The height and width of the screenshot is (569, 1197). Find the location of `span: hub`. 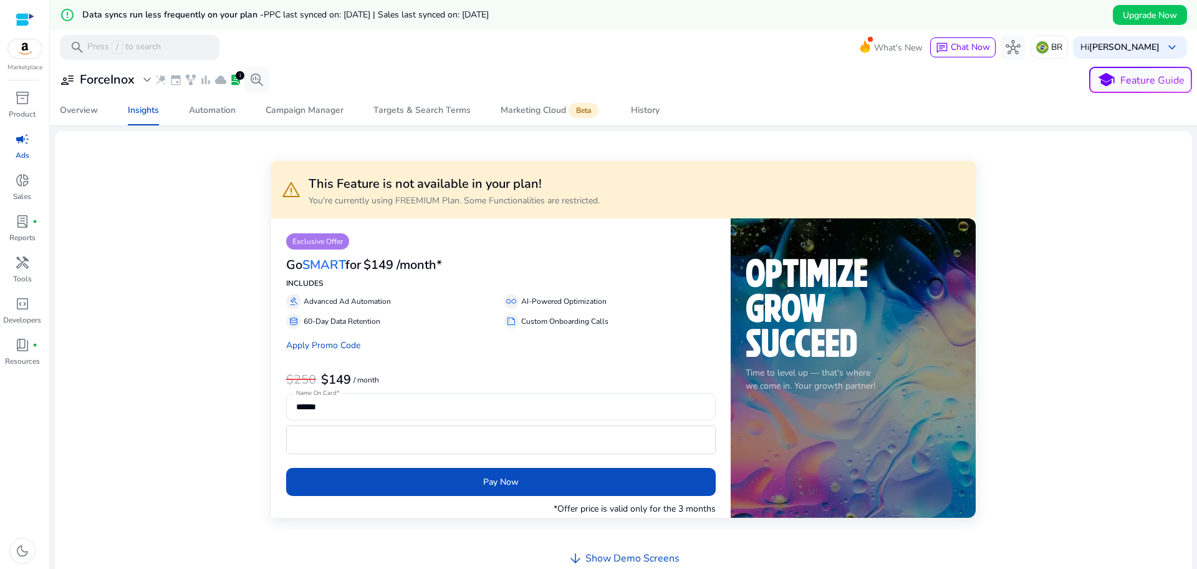

span: hub is located at coordinates (1013, 47).